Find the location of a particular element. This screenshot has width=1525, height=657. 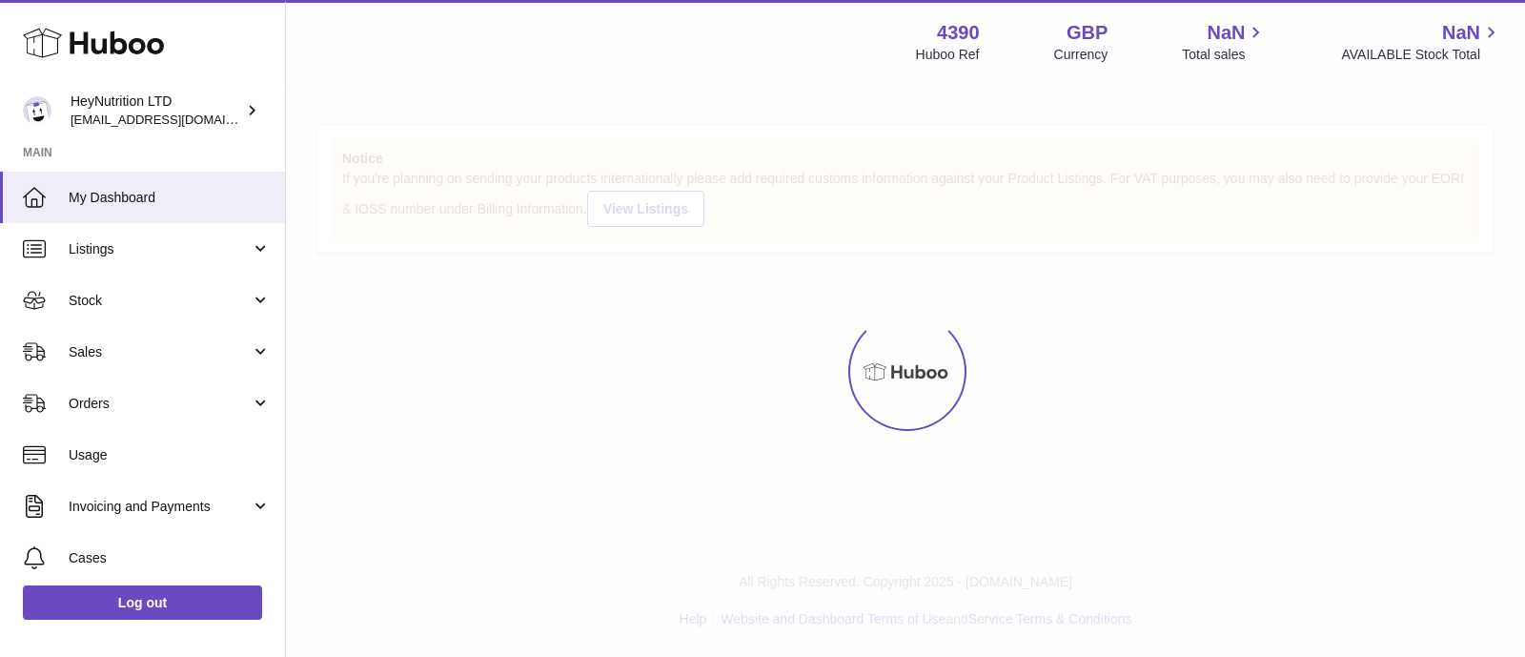

span: Usage is located at coordinates (170, 455).